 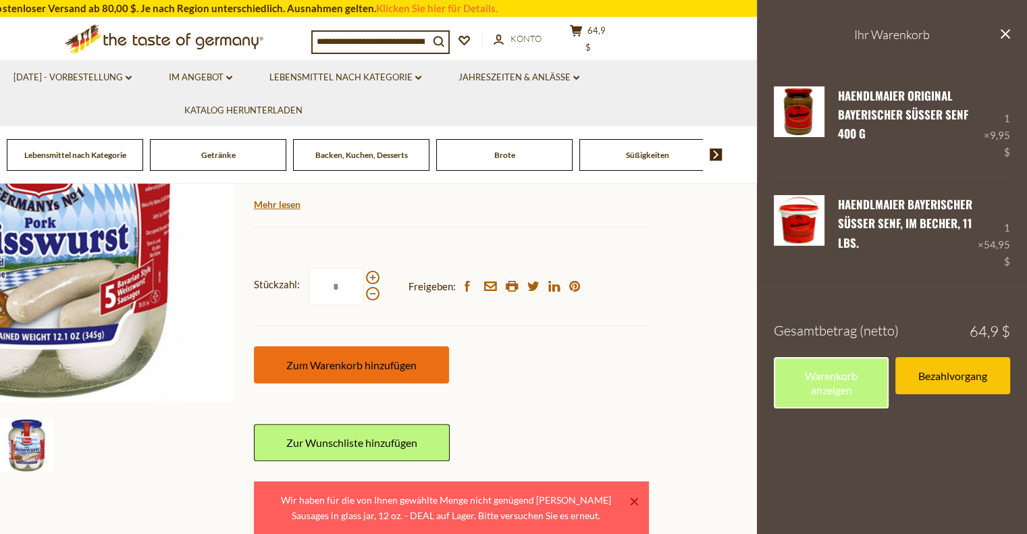 I want to click on font: Konto, so click(x=526, y=38).